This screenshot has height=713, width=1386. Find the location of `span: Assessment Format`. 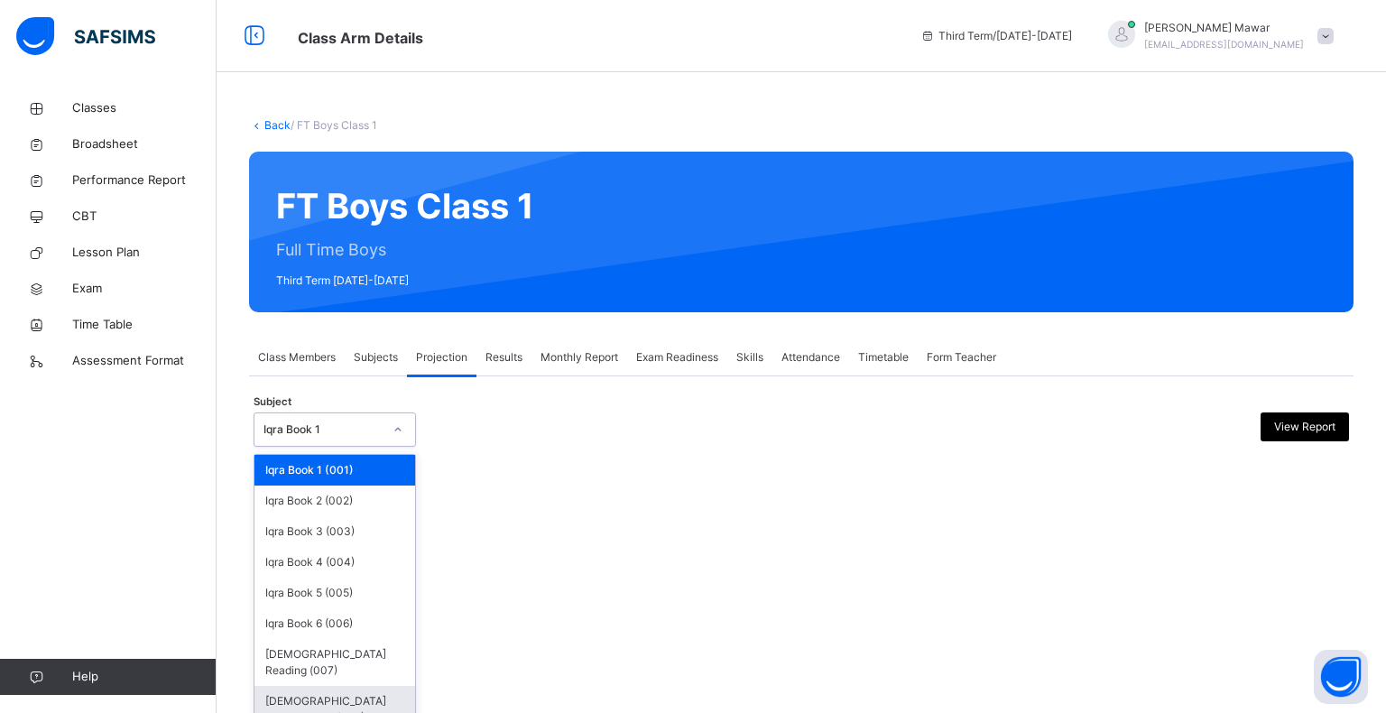

span: Assessment Format is located at coordinates (144, 361).